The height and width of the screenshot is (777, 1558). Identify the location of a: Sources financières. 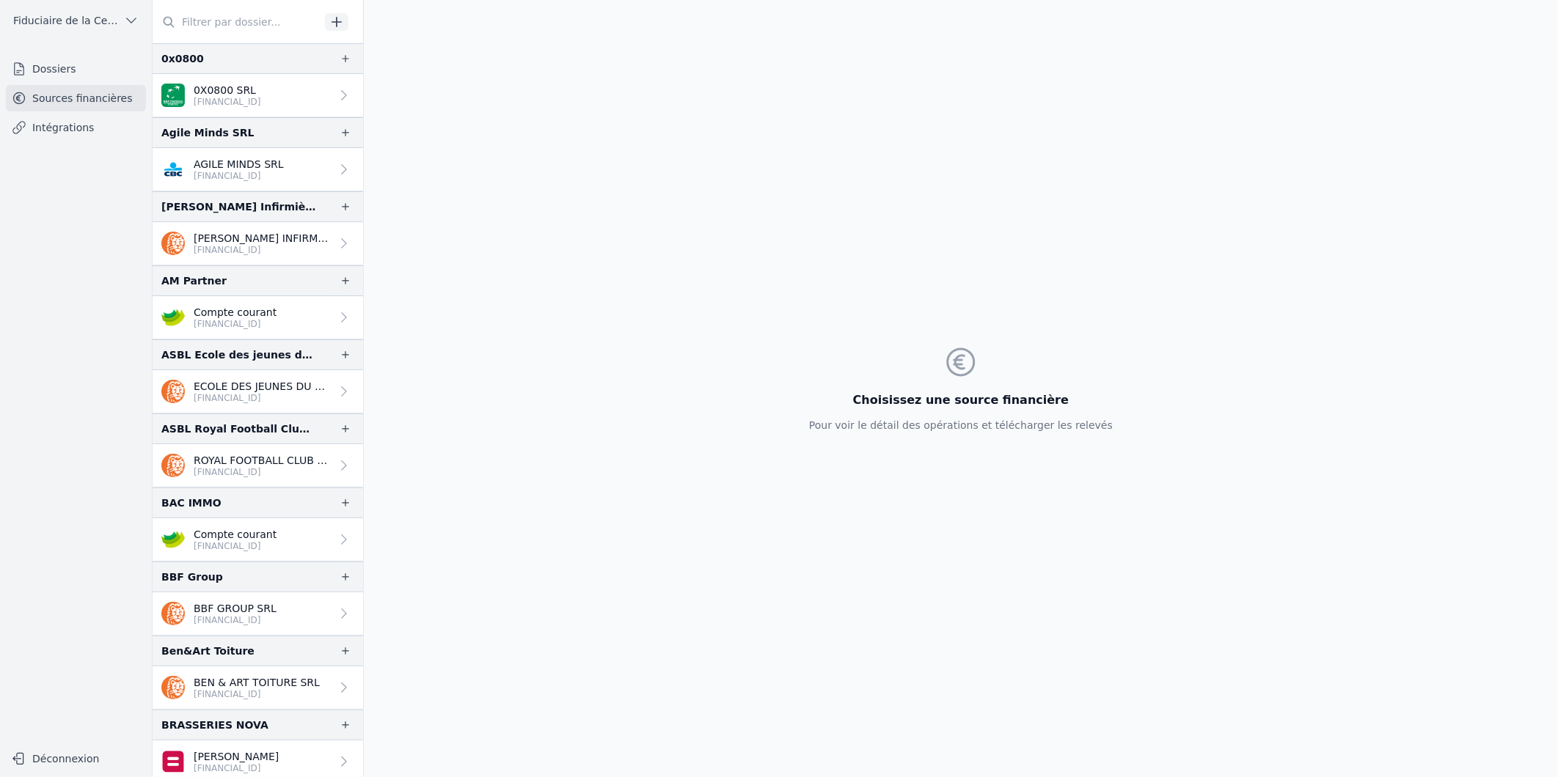
(76, 98).